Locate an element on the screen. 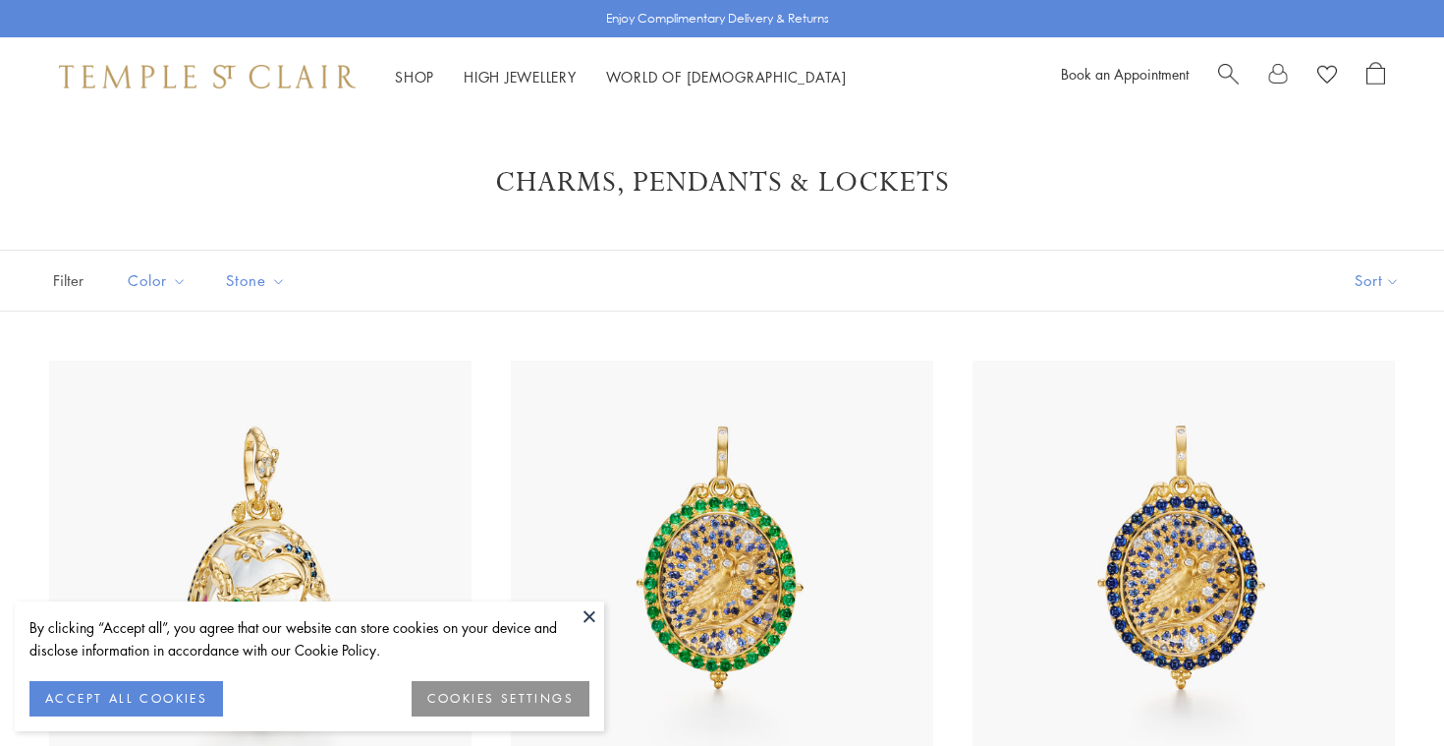 The width and height of the screenshot is (1444, 746). div: By clicking “Accept all”, you agree that our website can store cookies on your device and disclos... is located at coordinates (310, 639).